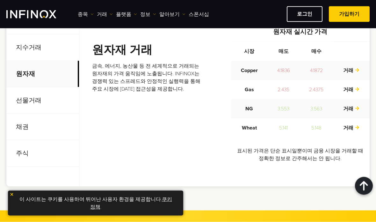 The width and height of the screenshot is (376, 222). I want to click on a: 정보, so click(148, 14).